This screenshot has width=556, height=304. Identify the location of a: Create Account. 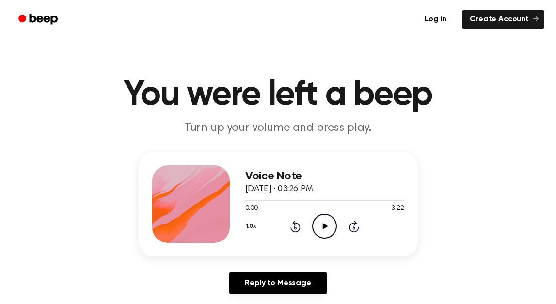
(503, 19).